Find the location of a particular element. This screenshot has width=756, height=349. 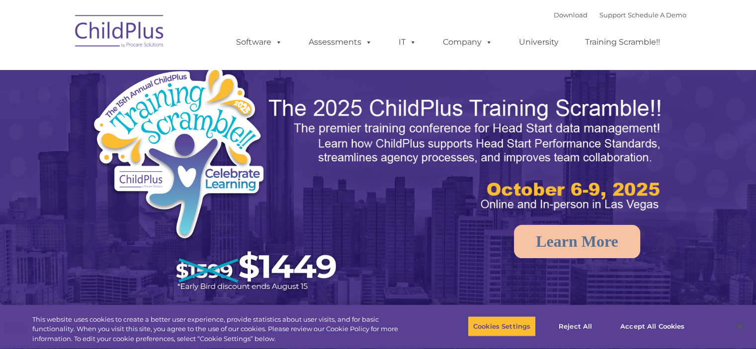

a: Software is located at coordinates (259, 42).